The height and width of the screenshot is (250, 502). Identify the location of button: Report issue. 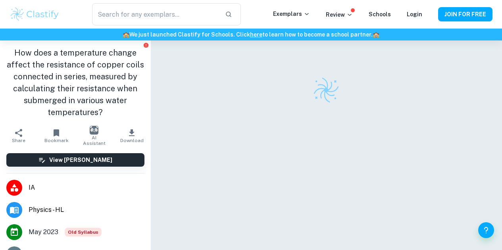
(146, 45).